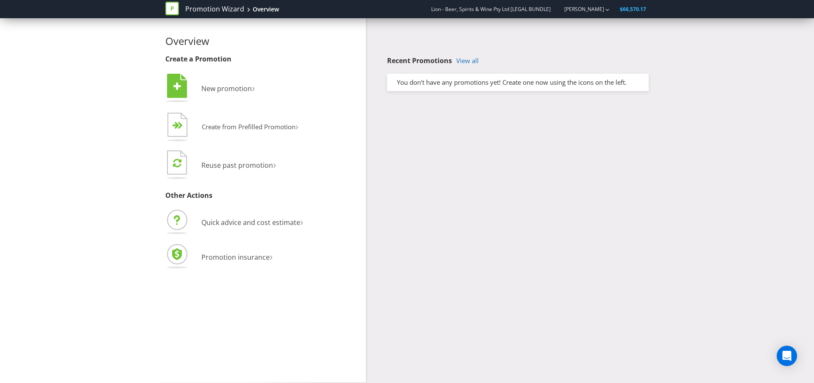 This screenshot has height=383, width=814. What do you see at coordinates (249, 127) in the screenshot?
I see `span: Create from Prefilled Promotion` at bounding box center [249, 127].